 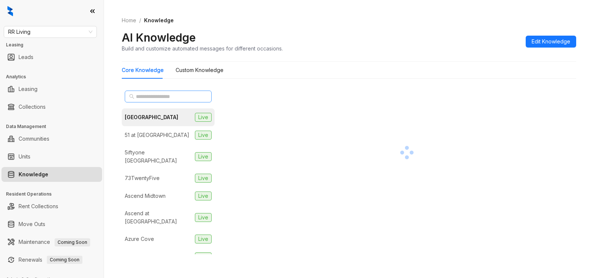 What do you see at coordinates (52, 157) in the screenshot?
I see `li: Units` at bounding box center [52, 157].